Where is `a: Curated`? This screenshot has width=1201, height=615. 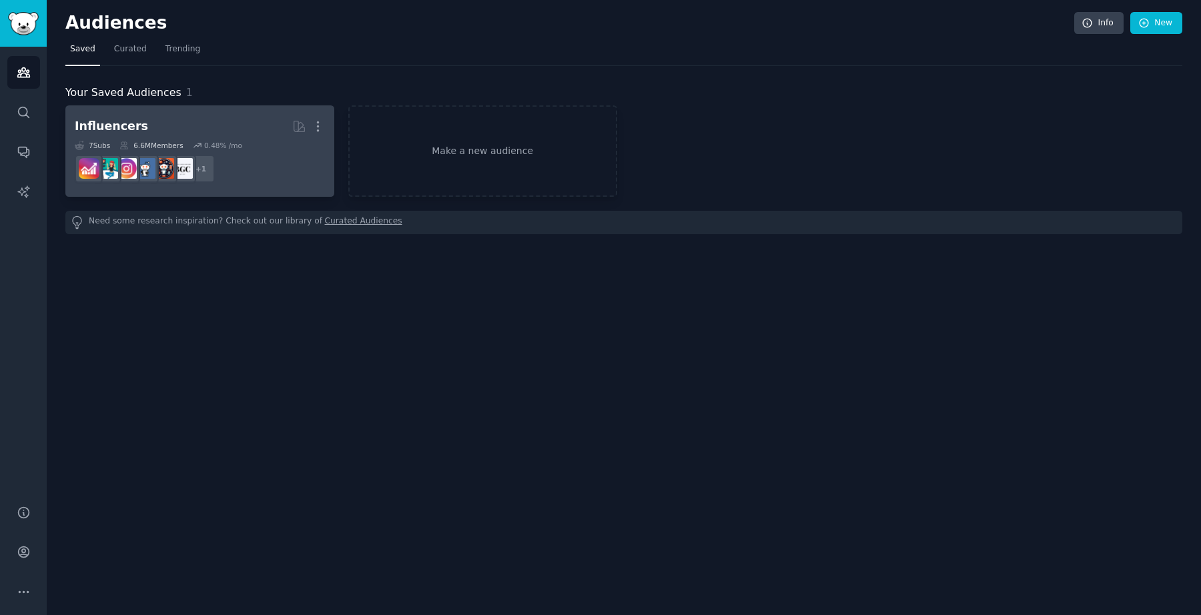 a: Curated is located at coordinates (130, 52).